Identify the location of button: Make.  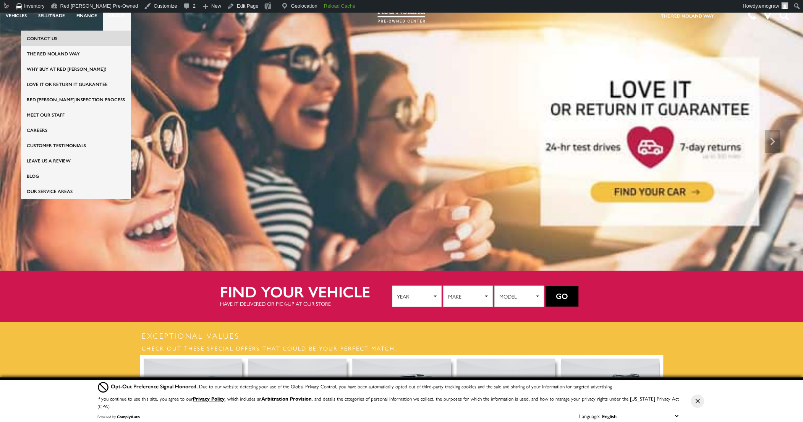
(468, 296).